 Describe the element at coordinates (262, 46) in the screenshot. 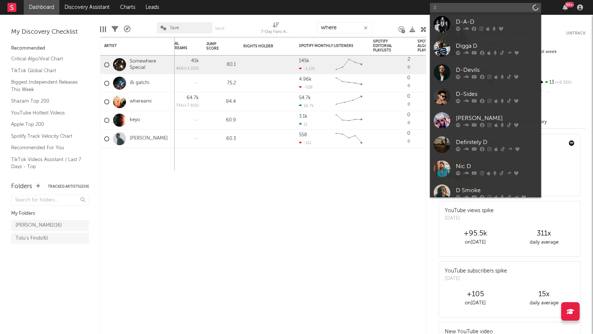

I see `div: Rights Holder` at that location.